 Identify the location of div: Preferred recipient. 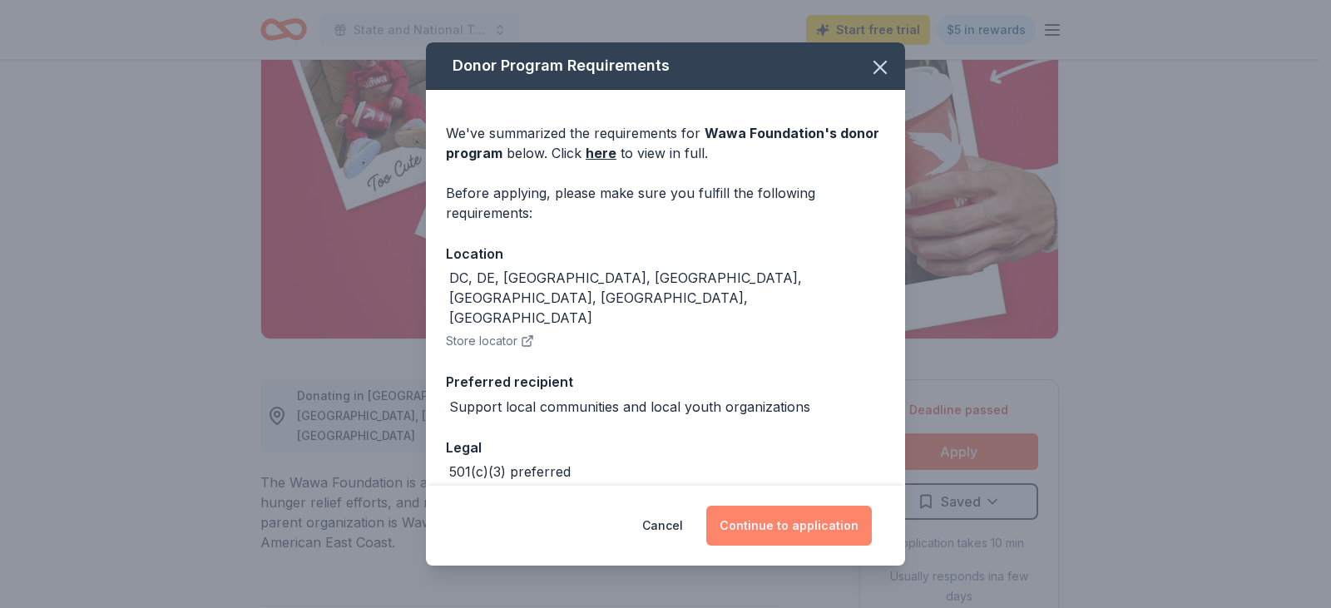
(666, 382).